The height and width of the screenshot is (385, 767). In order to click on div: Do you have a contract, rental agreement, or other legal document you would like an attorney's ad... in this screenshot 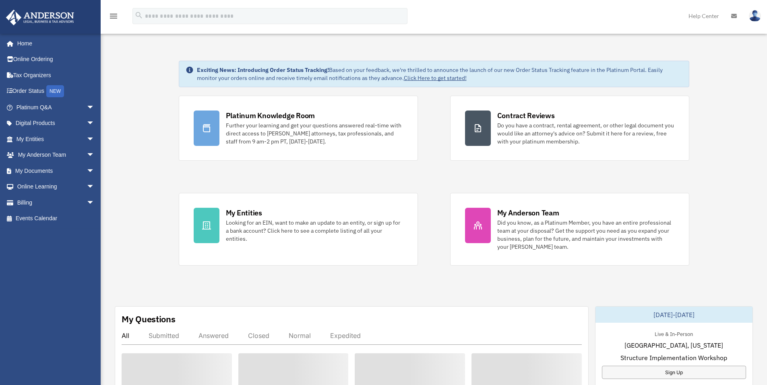, I will do `click(585, 134)`.